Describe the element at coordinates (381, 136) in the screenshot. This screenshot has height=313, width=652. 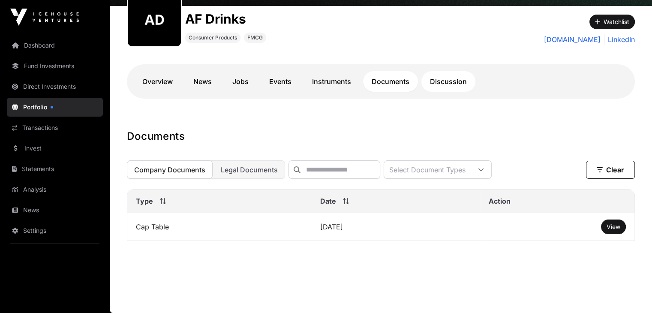
I see `h1: Documents` at that location.